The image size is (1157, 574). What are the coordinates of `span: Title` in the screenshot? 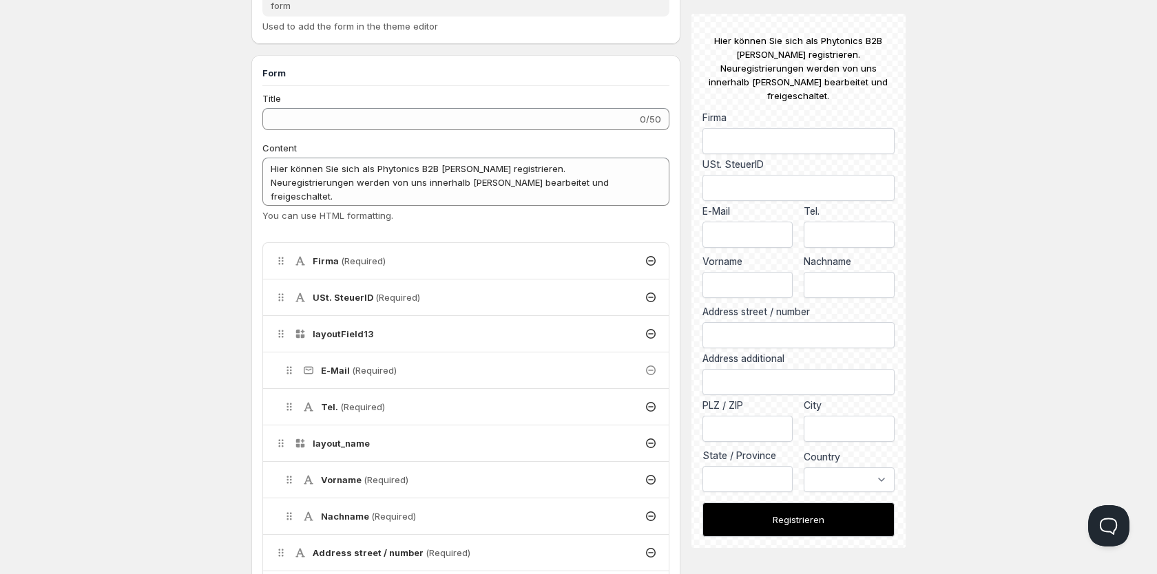 It's located at (271, 98).